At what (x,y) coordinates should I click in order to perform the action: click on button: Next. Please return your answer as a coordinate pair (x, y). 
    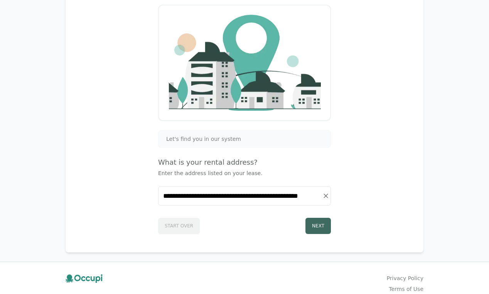
    Looking at the image, I should click on (318, 226).